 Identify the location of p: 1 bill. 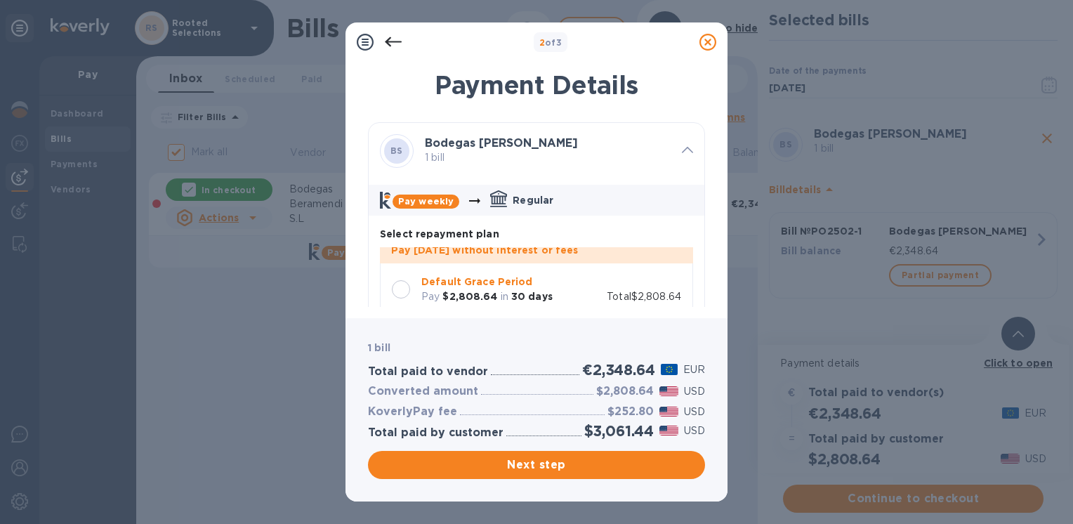
(548, 157).